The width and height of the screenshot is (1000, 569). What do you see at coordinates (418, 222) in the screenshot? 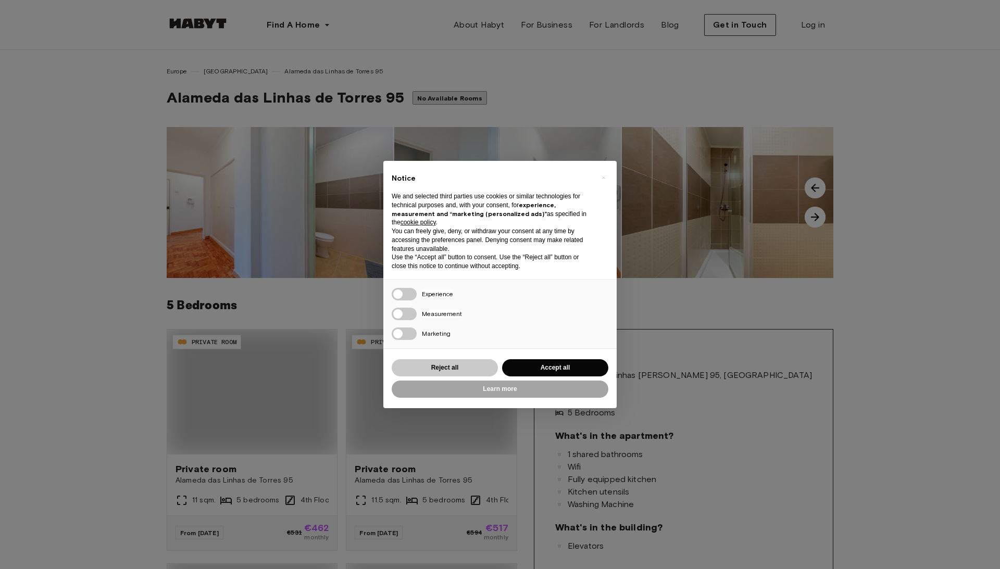
I see `a: cookie policy` at bounding box center [418, 222].